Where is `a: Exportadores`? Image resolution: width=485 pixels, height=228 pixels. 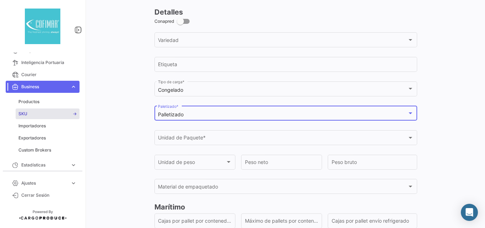 a: Exportadores is located at coordinates (48, 138).